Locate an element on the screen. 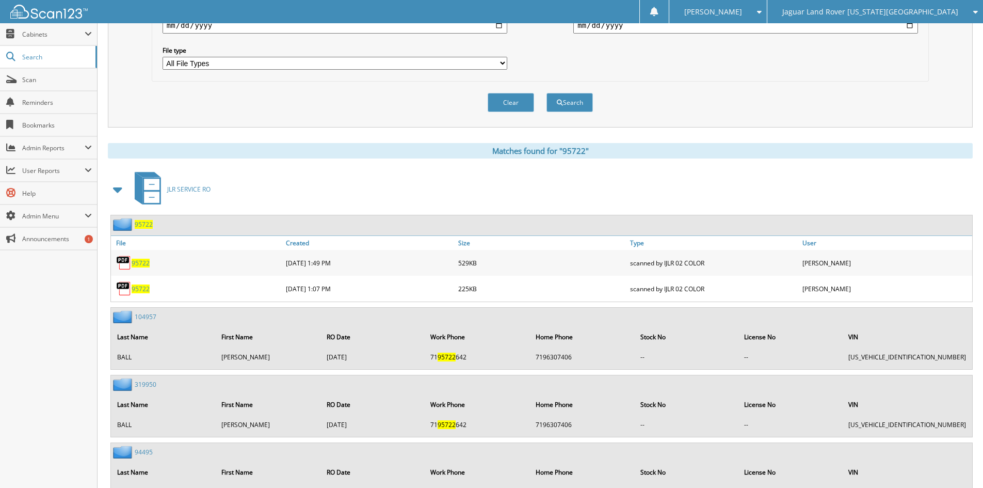  span: Reminders is located at coordinates (57, 102).